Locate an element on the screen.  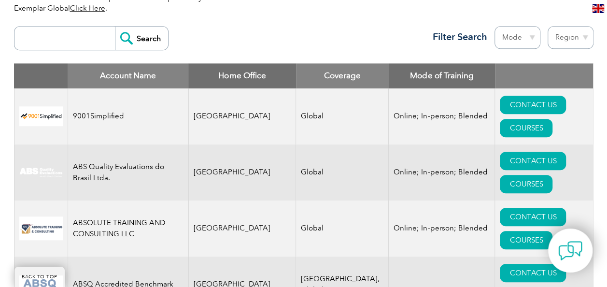
img: c92924ac-d9bc-ea11-a814-000d3a79823d-logo.jpg is located at coordinates (41, 172).